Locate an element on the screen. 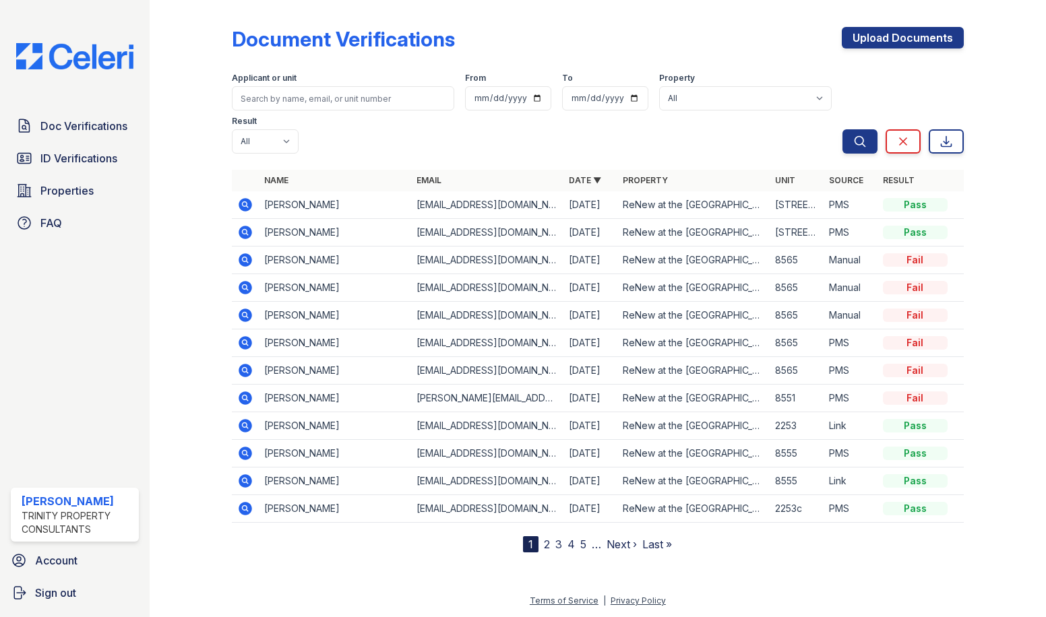  button: Sign out is located at coordinates (75, 593).